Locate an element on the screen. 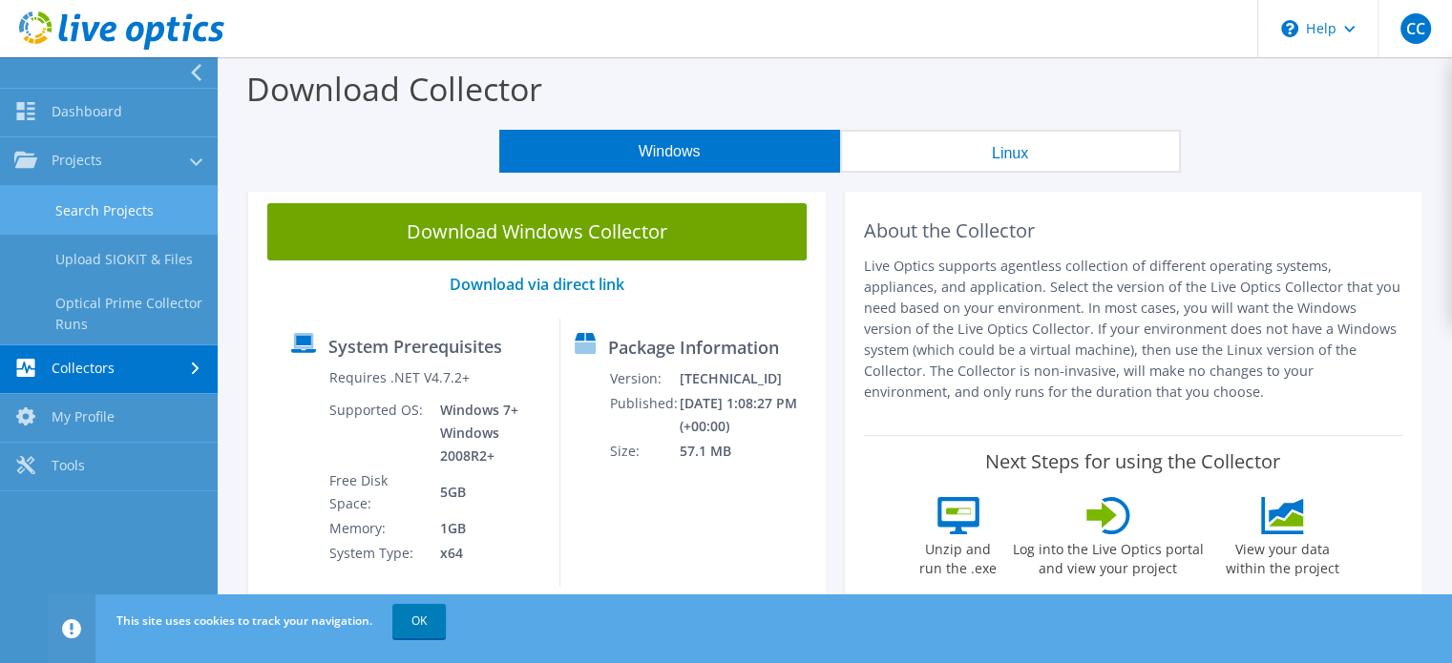 This screenshot has width=1452, height=663. label: Log into the Live Optics portal and view your project is located at coordinates (1108, 556).